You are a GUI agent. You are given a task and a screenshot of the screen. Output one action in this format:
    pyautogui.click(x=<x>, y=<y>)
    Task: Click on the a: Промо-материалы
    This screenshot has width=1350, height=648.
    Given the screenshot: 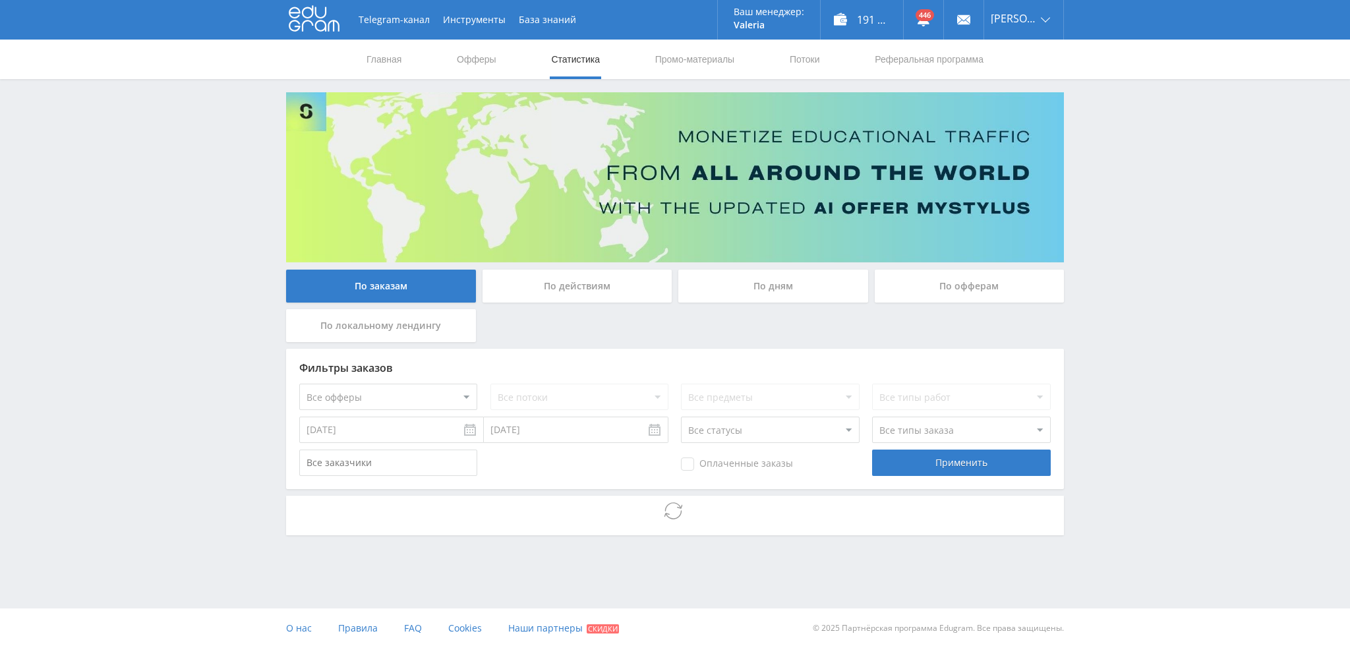 What is the action you would take?
    pyautogui.click(x=695, y=59)
    